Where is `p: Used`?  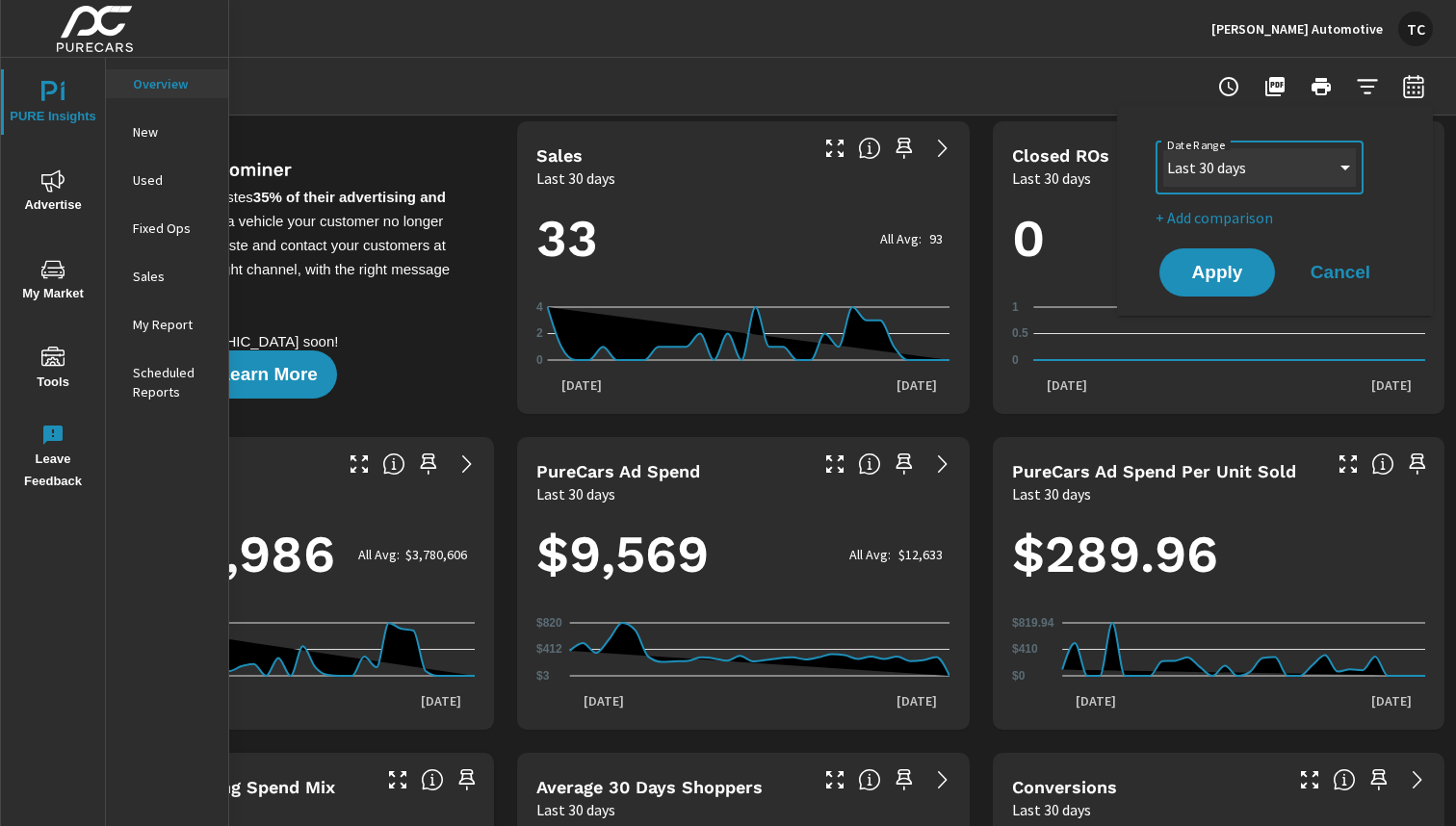 p: Used is located at coordinates (172, 180).